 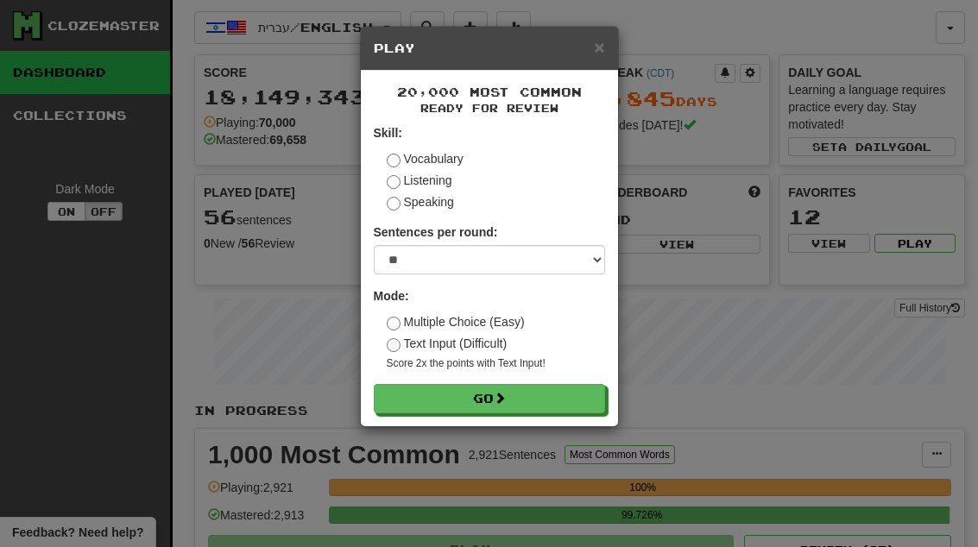 What do you see at coordinates (391, 296) in the screenshot?
I see `strong: Mode:` at bounding box center [391, 296].